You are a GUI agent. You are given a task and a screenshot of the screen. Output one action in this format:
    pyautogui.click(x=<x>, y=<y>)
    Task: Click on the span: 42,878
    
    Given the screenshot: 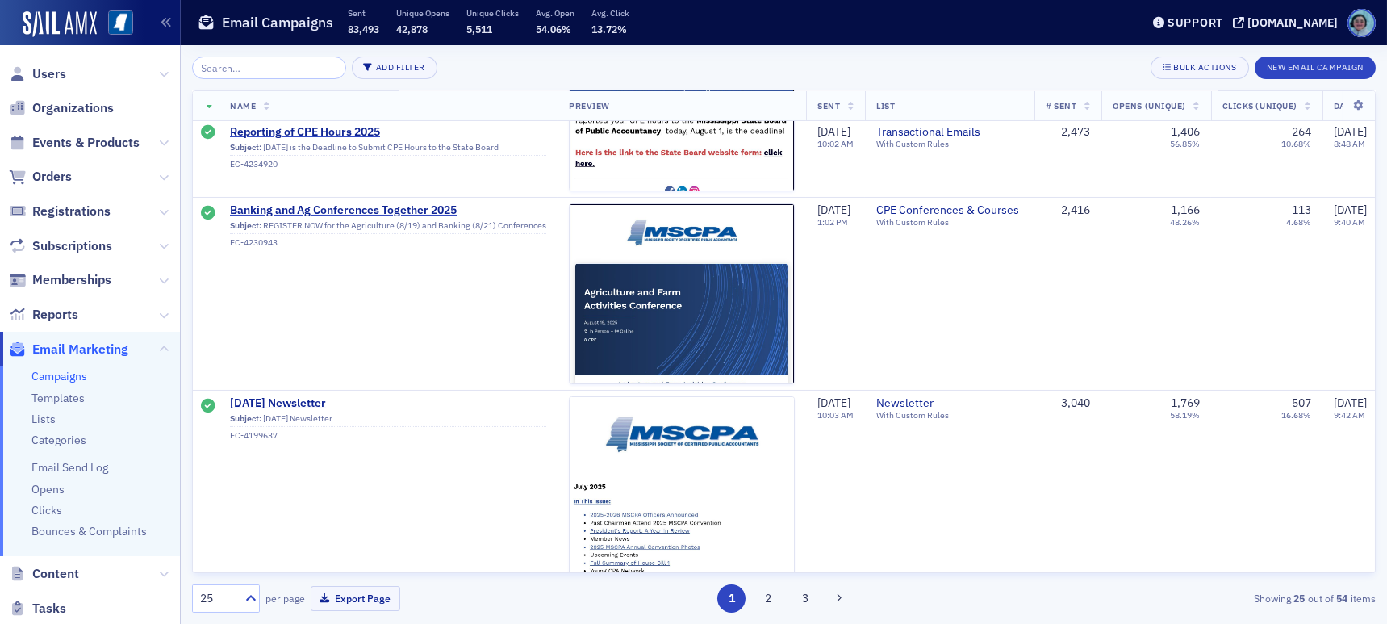 What is the action you would take?
    pyautogui.click(x=412, y=29)
    